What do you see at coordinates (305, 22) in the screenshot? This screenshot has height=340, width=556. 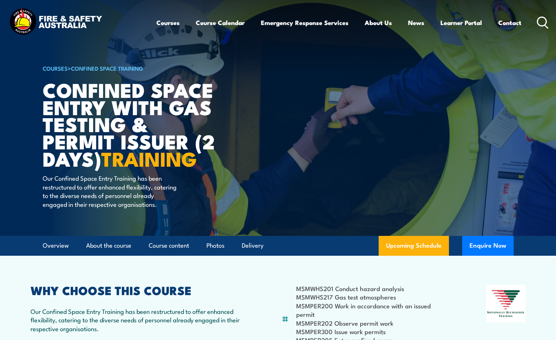 I see `a: Emergency Response Services` at bounding box center [305, 22].